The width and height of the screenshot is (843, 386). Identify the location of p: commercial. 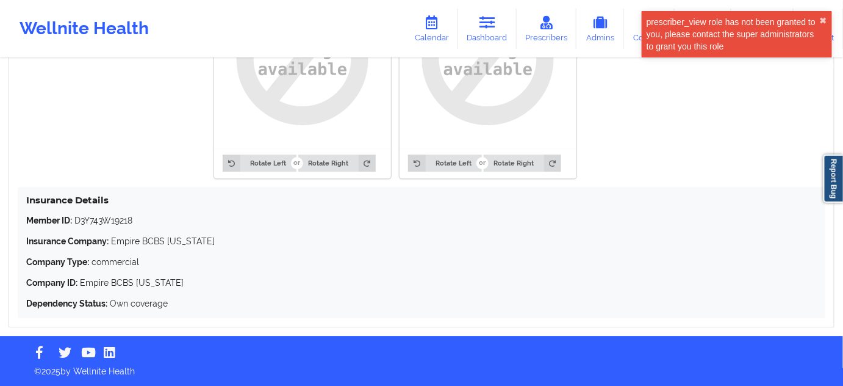
(422, 262).